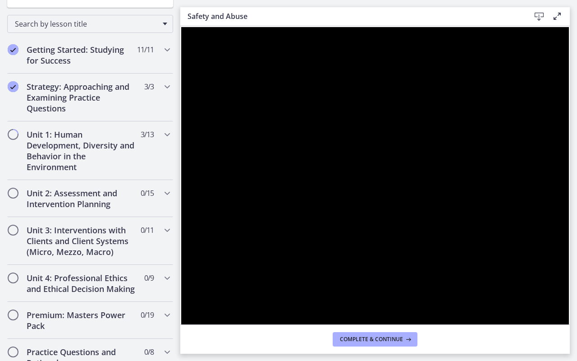  What do you see at coordinates (82, 151) in the screenshot?
I see `h2: Unit 1: Human Development, Diversity and Behavior in the Environment` at bounding box center [82, 151].